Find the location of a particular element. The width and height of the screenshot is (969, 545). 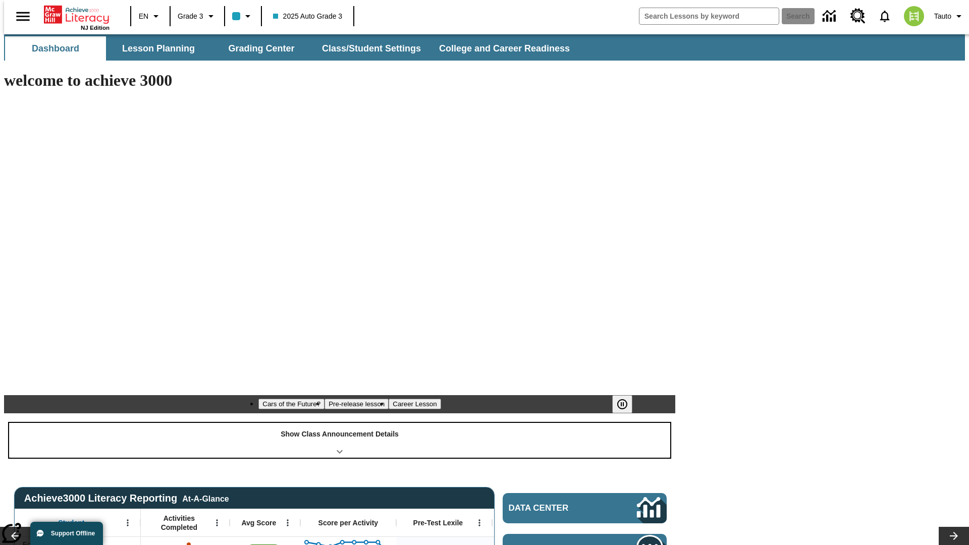

button: College and Career Readiness is located at coordinates (504, 48).